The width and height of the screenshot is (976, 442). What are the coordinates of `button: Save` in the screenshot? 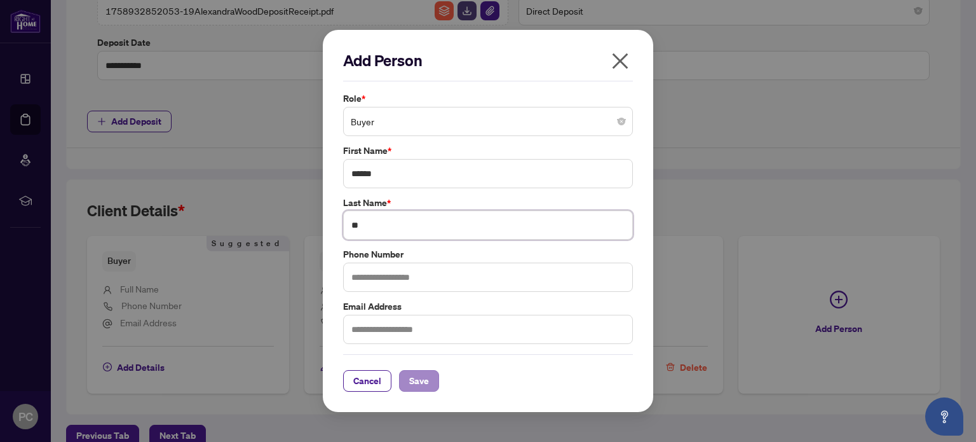 It's located at (419, 381).